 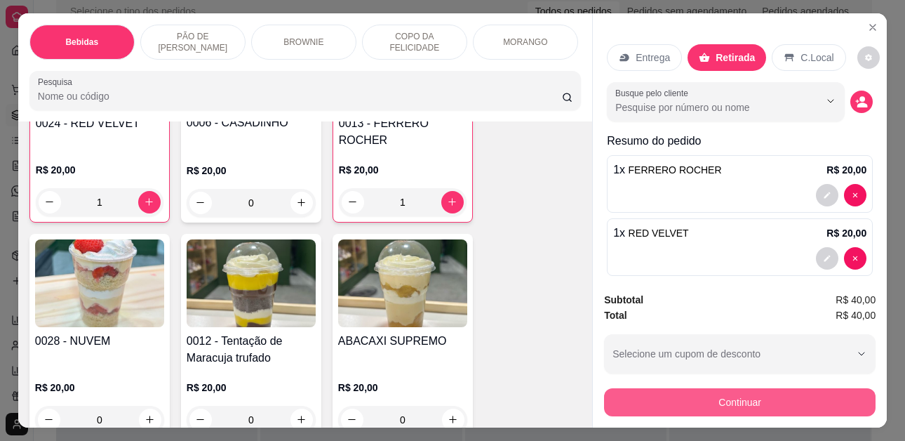 What do you see at coordinates (100, 341) in the screenshot?
I see `h4: 0028 - NUVEM` at bounding box center [100, 341].